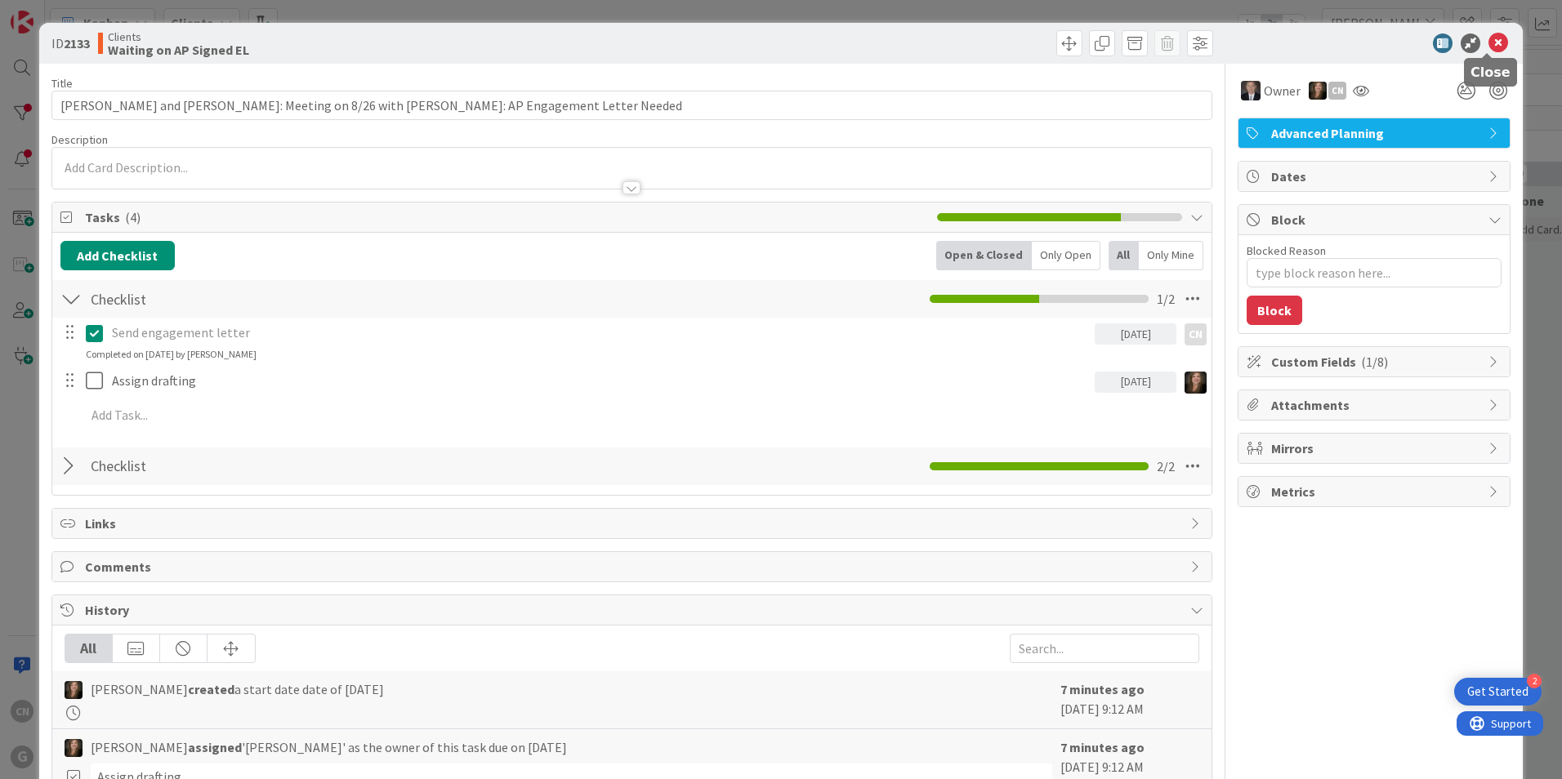 This screenshot has width=1562, height=779. Describe the element at coordinates (600, 332) in the screenshot. I see `p: Send engagement letter` at that location.